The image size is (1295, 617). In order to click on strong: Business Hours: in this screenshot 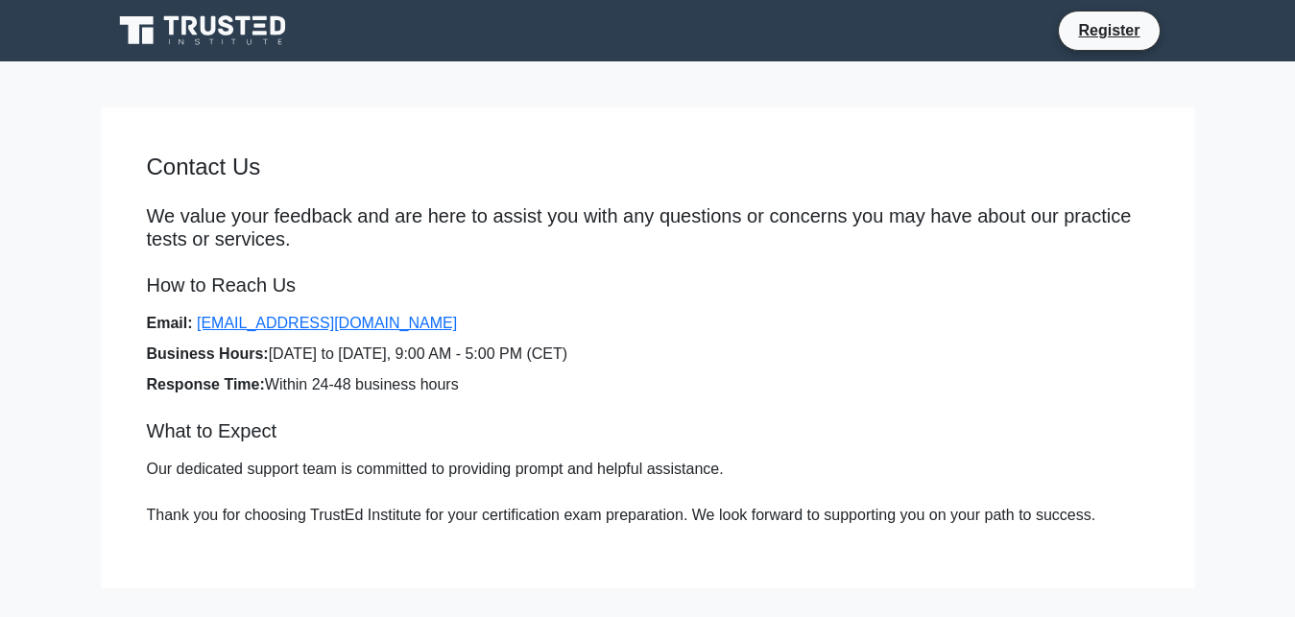, I will do `click(207, 353)`.